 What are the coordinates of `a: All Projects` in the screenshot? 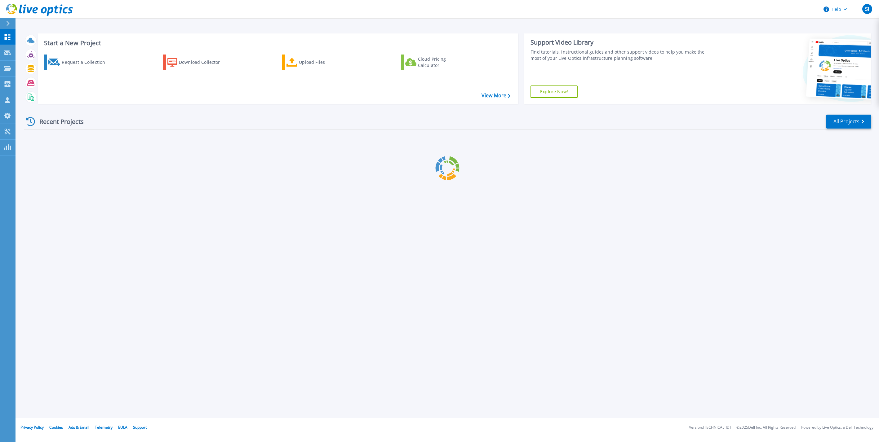 It's located at (848, 121).